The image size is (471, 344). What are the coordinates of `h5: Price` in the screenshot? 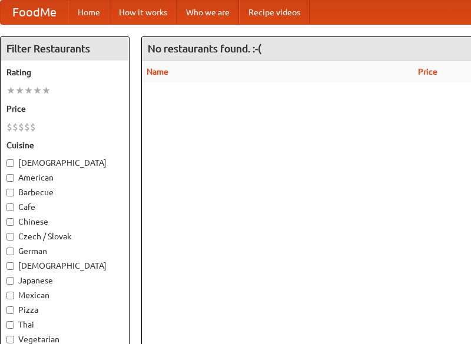 It's located at (65, 109).